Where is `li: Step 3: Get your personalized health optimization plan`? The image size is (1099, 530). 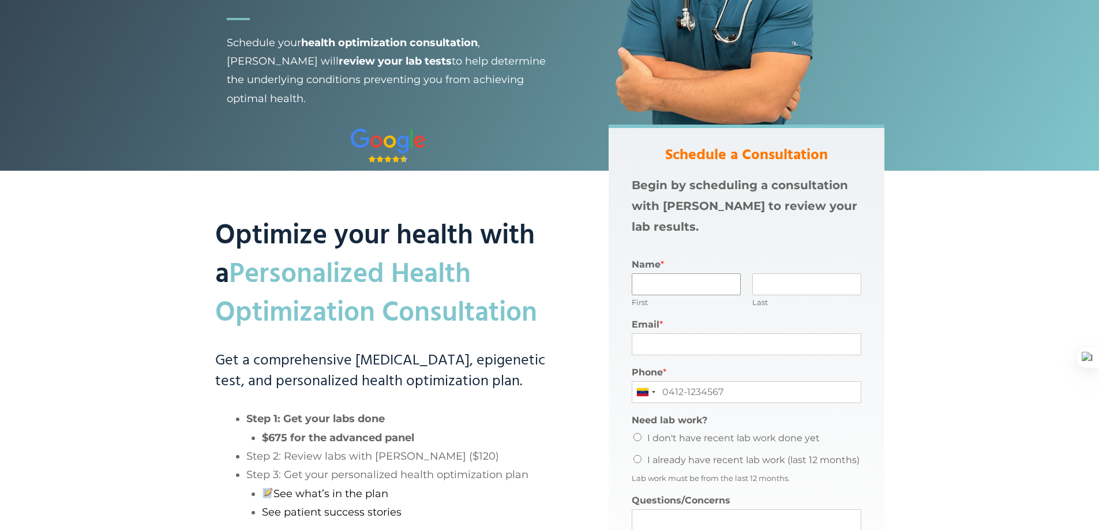 li: Step 3: Get your personalized health optimization plan is located at coordinates (404, 493).